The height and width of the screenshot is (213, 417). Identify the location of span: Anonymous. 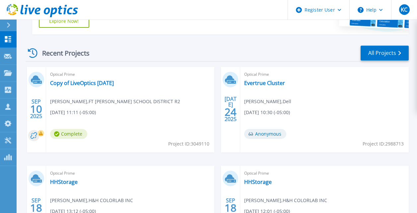
(265, 134).